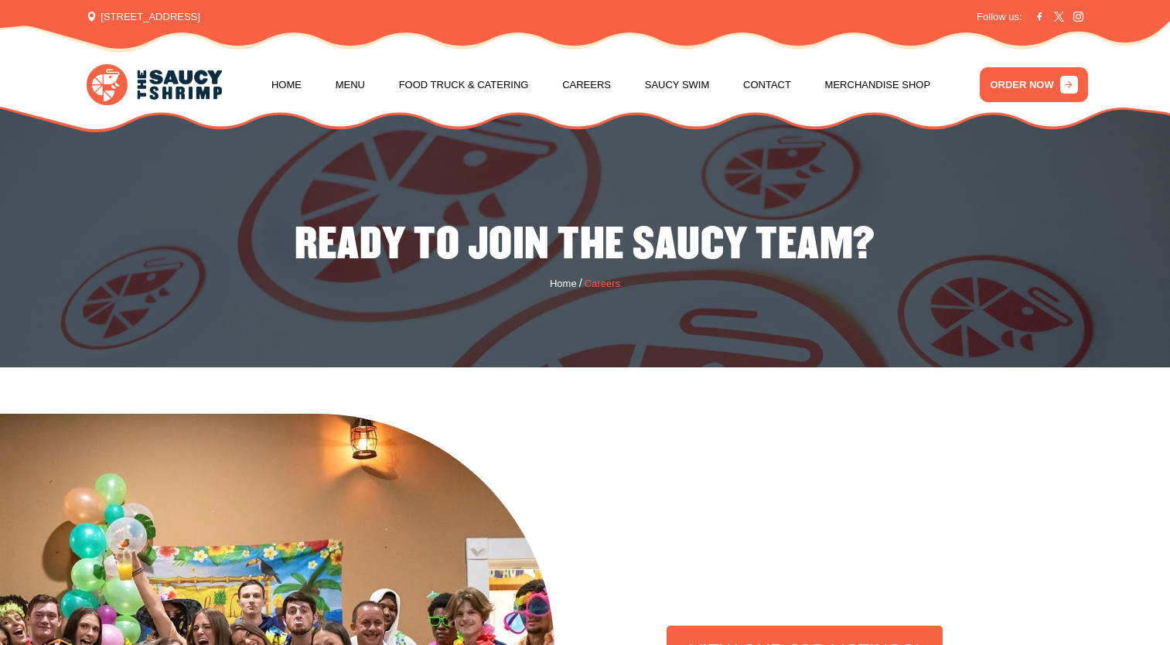 This screenshot has height=645, width=1170. What do you see at coordinates (1034, 84) in the screenshot?
I see `a: ORDER NOW` at bounding box center [1034, 84].